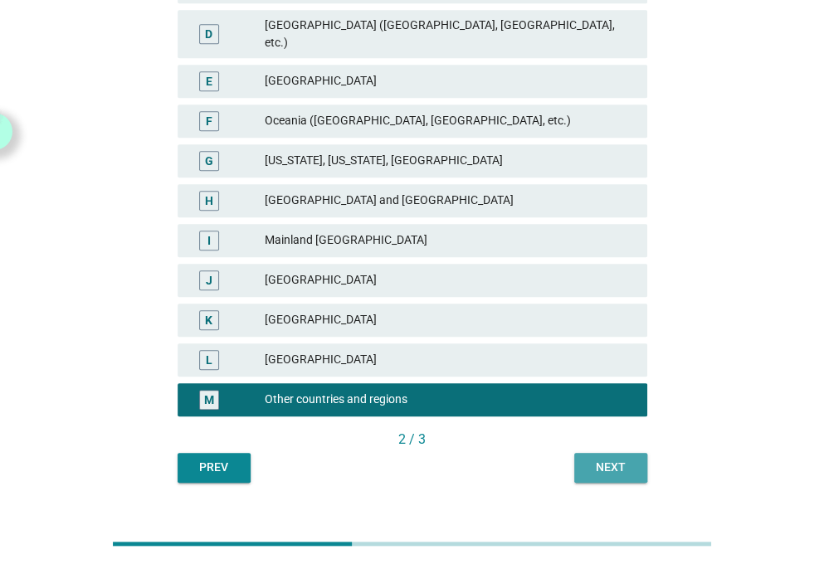 Image resolution: width=824 pixels, height=564 pixels. Describe the element at coordinates (449, 400) in the screenshot. I see `div: Other countries and regions` at that location.